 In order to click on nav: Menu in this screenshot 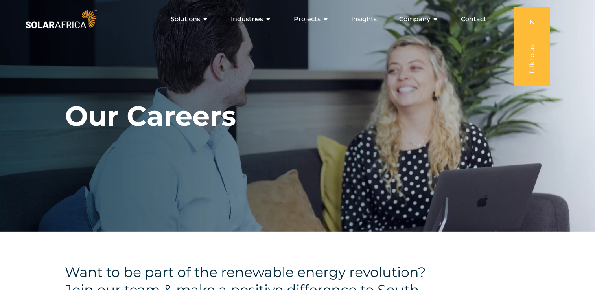, I will do `click(296, 19)`.